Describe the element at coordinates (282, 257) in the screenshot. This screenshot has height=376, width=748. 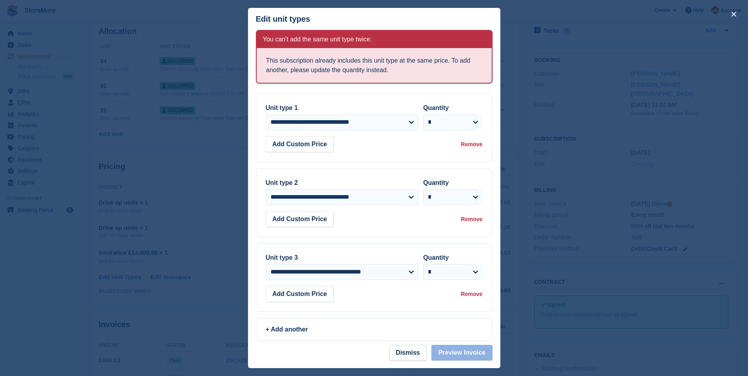
I see `label: Unit type 3` at that location.